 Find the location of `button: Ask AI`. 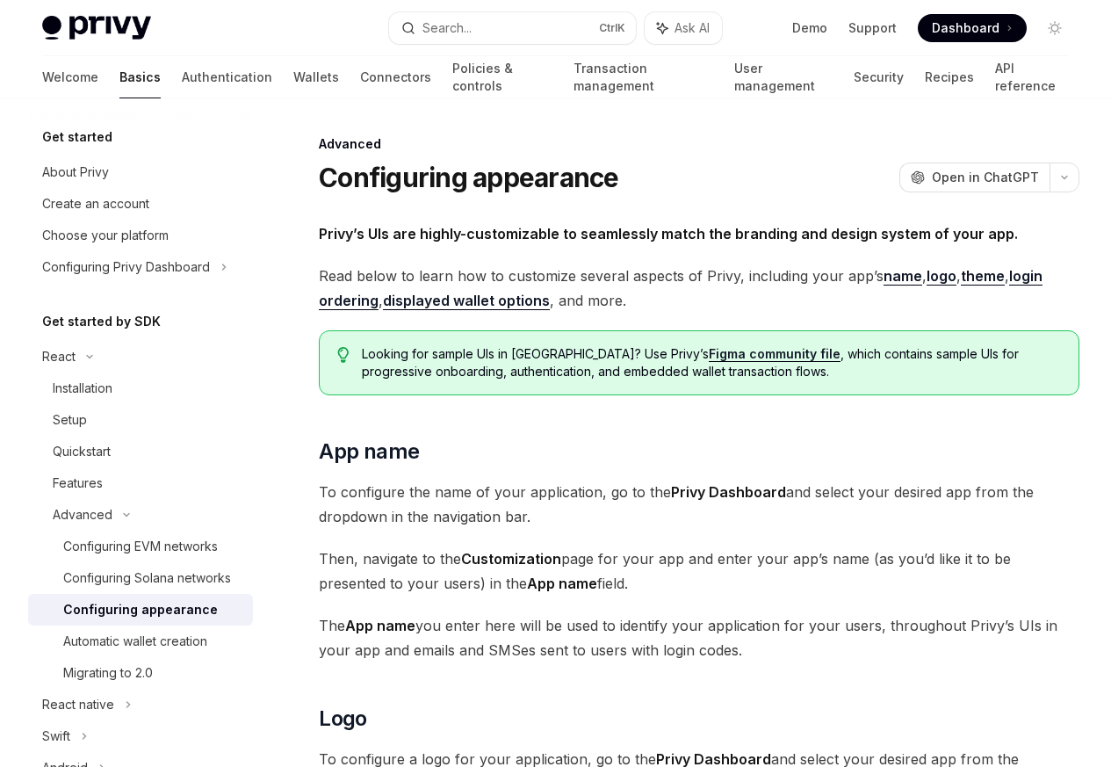

button: Ask AI is located at coordinates (683, 28).